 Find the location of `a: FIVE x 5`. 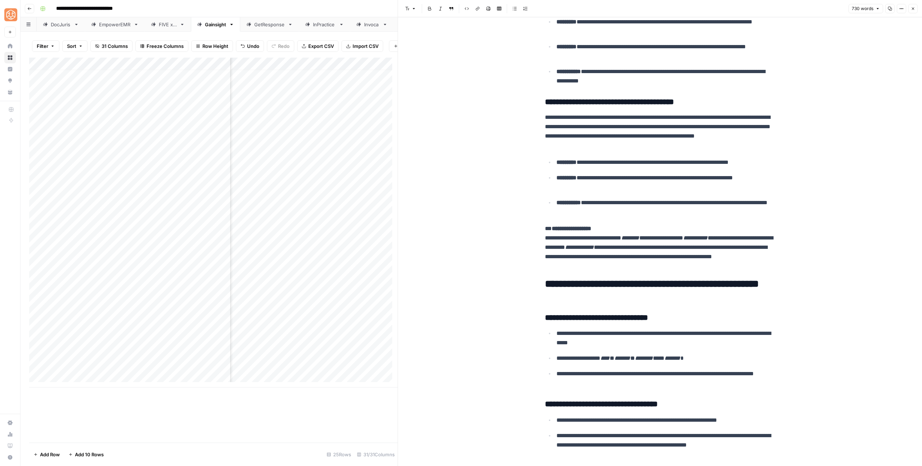

a: FIVE x 5 is located at coordinates (168, 24).